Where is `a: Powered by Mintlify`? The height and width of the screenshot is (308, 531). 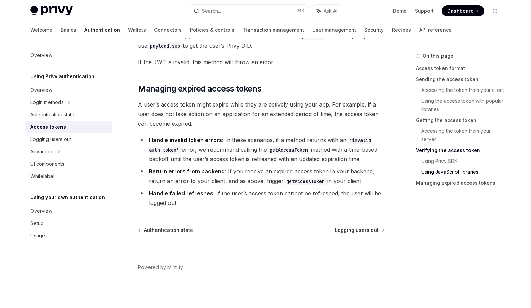 a: Powered by Mintlify is located at coordinates (161, 268).